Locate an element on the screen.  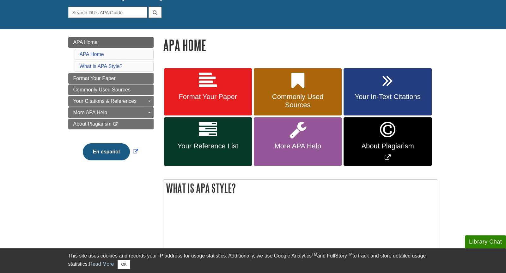
i: This link opens in a new window is located at coordinates (115, 124).